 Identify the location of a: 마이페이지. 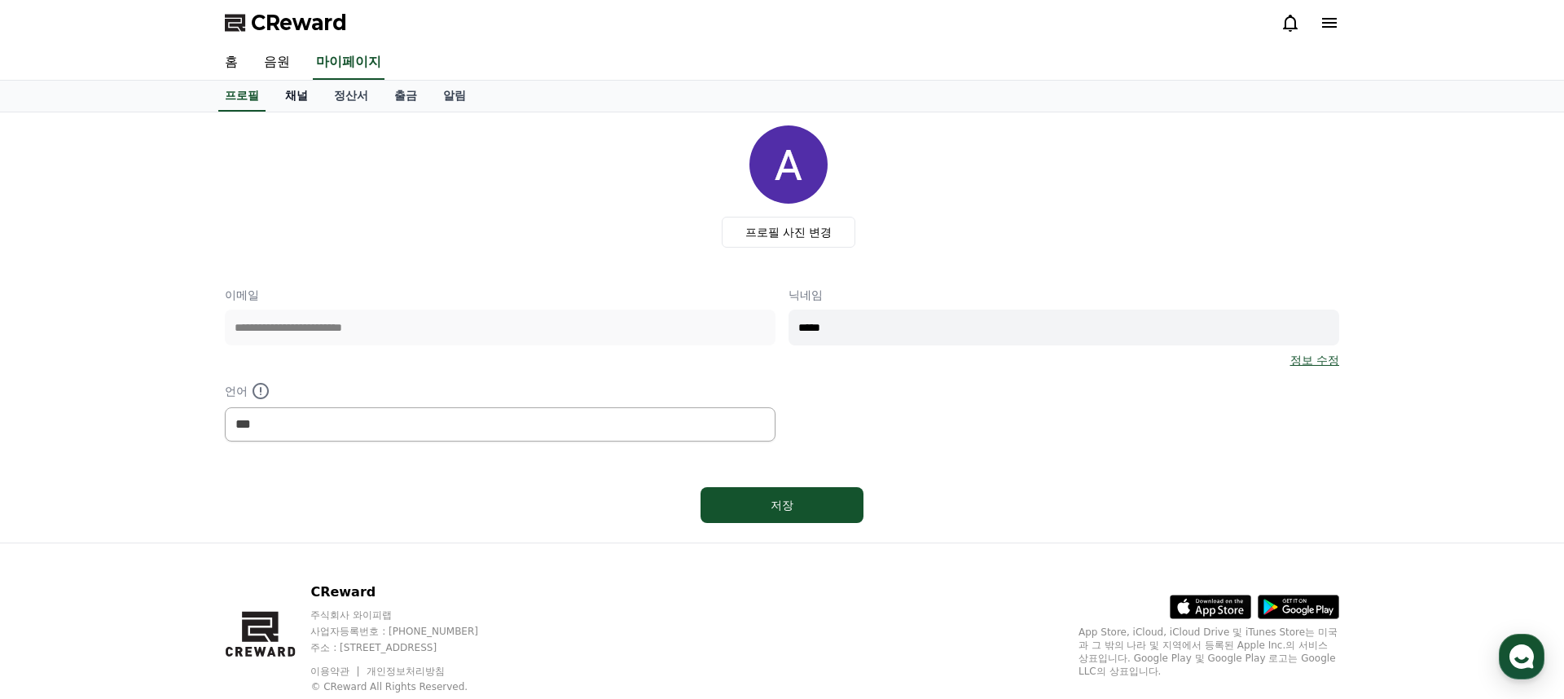
(349, 63).